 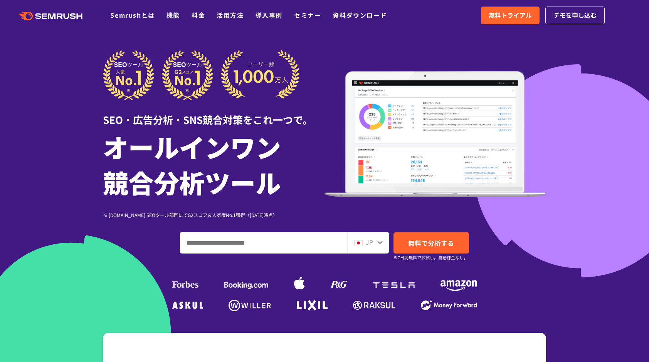 I want to click on a: 無料トライアル, so click(x=510, y=15).